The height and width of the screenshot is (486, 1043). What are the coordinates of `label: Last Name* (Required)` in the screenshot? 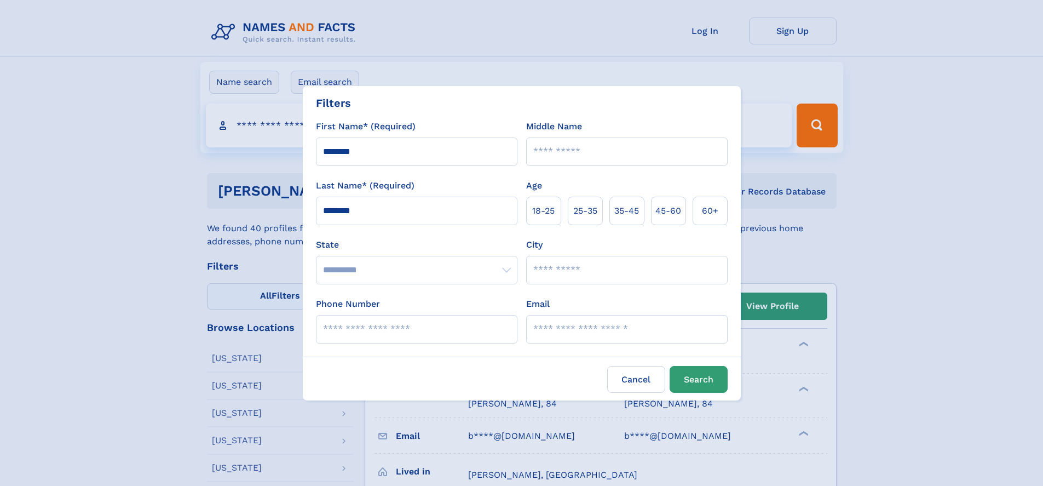 It's located at (365, 186).